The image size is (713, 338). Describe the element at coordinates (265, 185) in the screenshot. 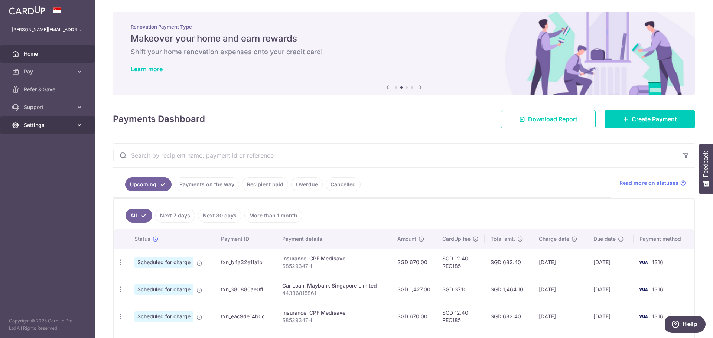

I see `a: Recipient paid` at that location.